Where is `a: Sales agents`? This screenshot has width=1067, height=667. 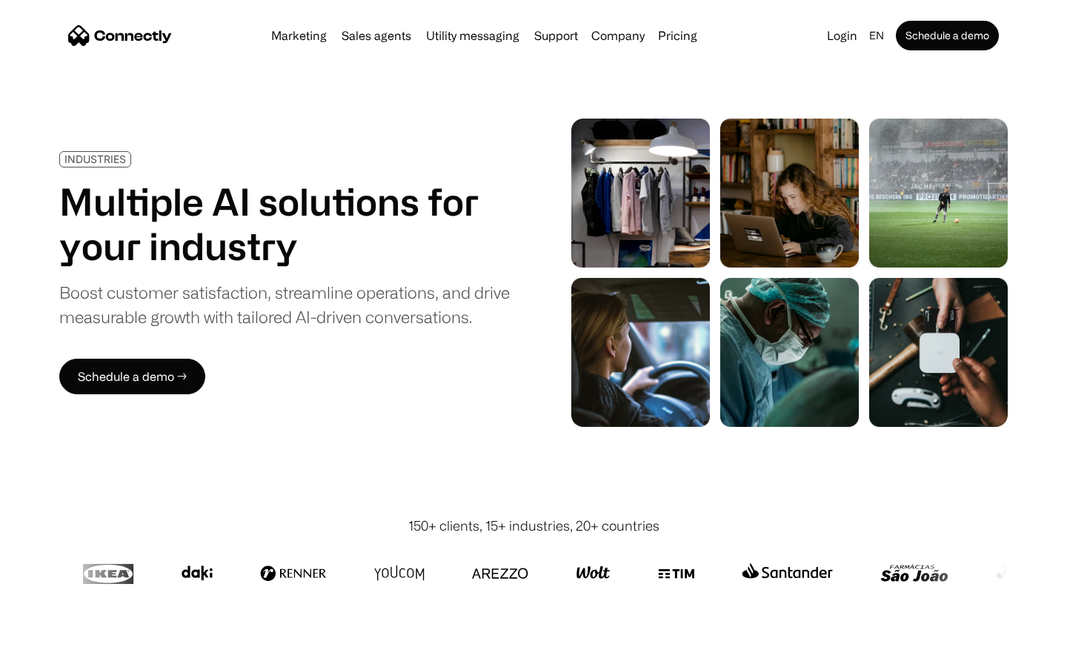 a: Sales agents is located at coordinates (376, 36).